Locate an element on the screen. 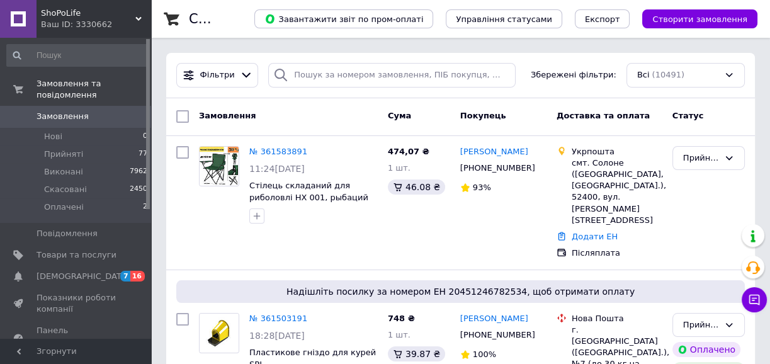 Image resolution: width=770 pixels, height=364 pixels. div: Укрпошта is located at coordinates (617, 152).